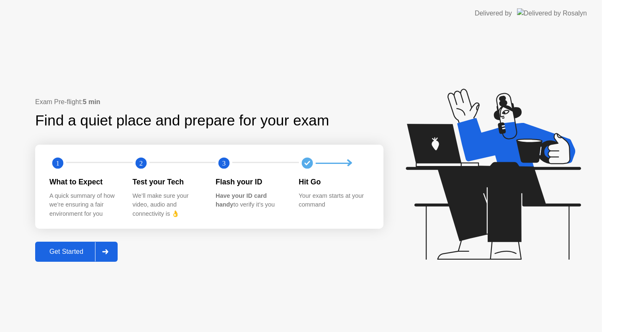  I want to click on b: 5 min, so click(92, 102).